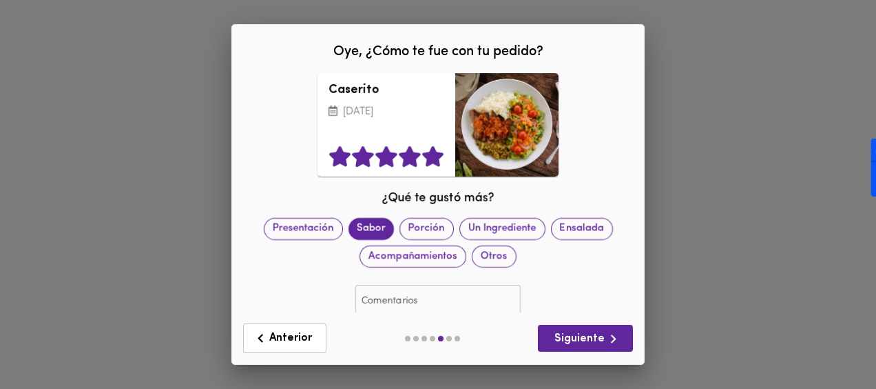 Image resolution: width=876 pixels, height=389 pixels. I want to click on button: Siguiente, so click(586, 338).